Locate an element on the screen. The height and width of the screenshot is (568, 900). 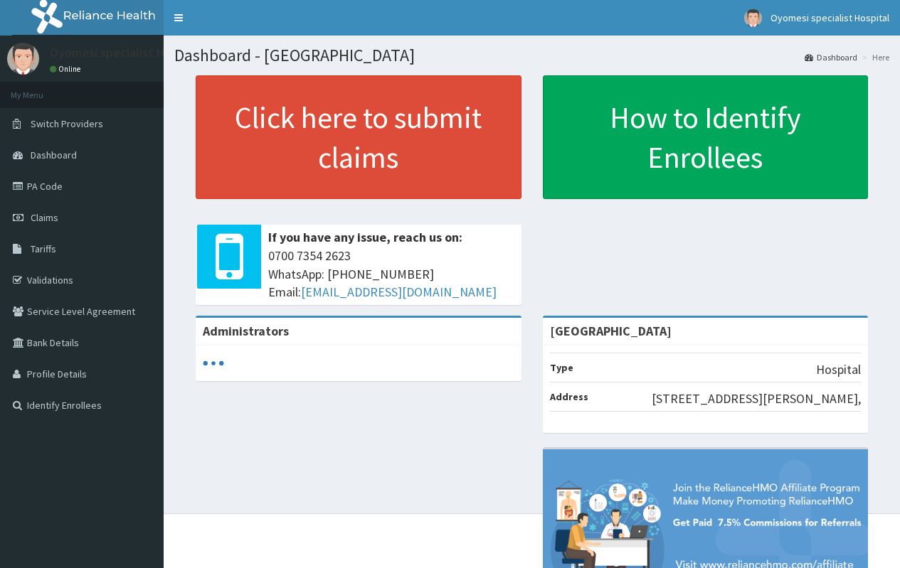
a: Online is located at coordinates (67, 69).